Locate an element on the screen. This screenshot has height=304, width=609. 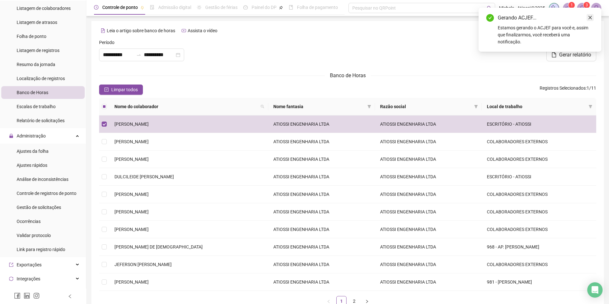
span: file-text is located at coordinates (103, 31).